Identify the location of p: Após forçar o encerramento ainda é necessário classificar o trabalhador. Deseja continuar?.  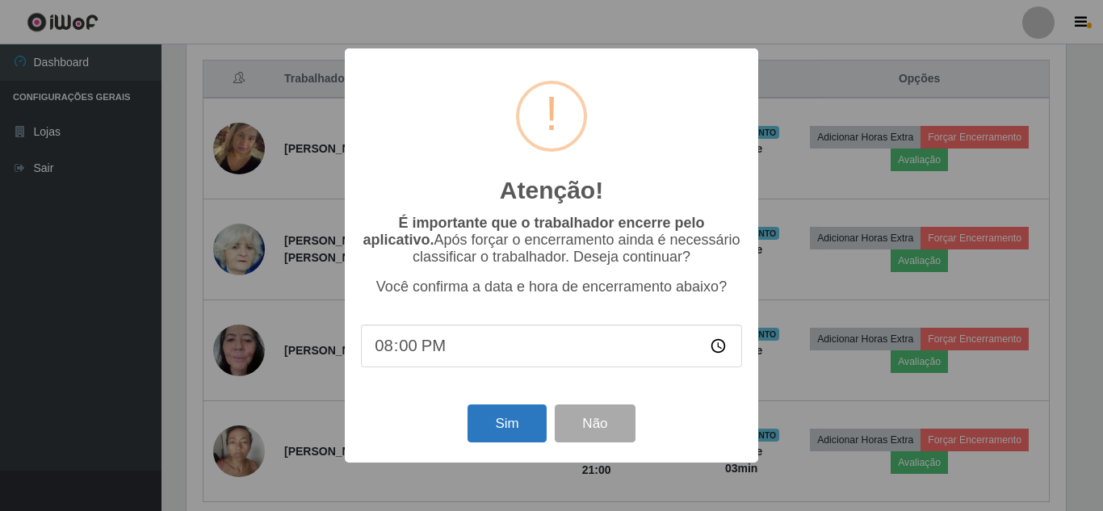
(552, 240).